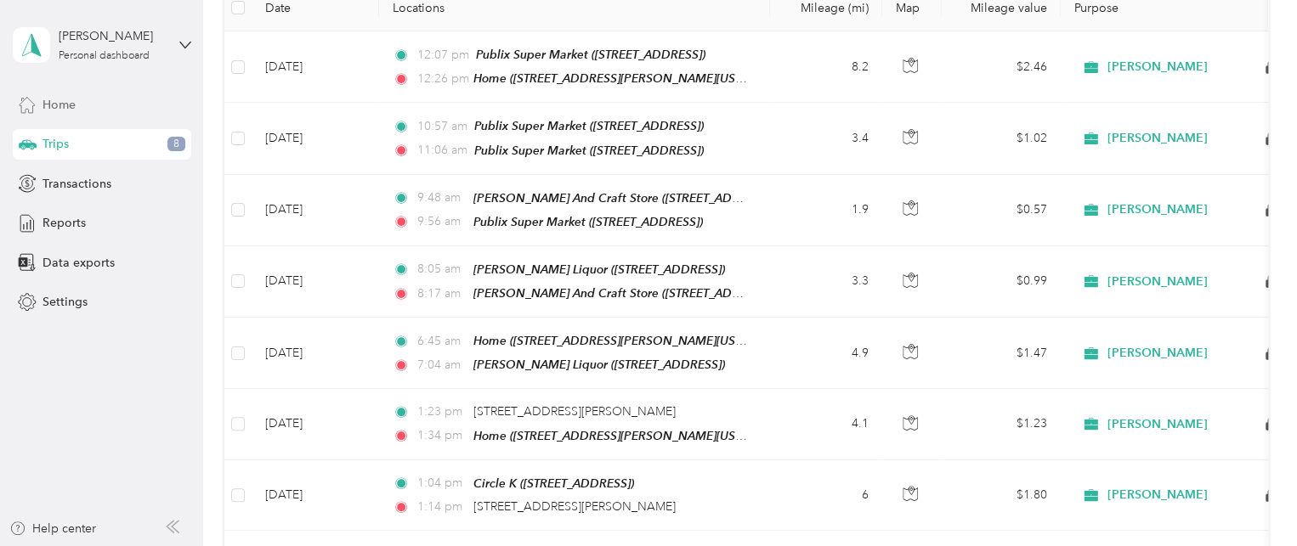 This screenshot has width=1297, height=546. I want to click on div: Personal dashboard, so click(104, 56).